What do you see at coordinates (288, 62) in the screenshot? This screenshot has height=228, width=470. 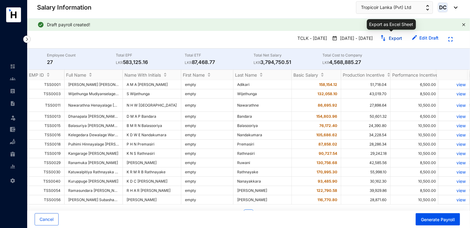 I see `p: 3,794,750.51` at bounding box center [288, 62].